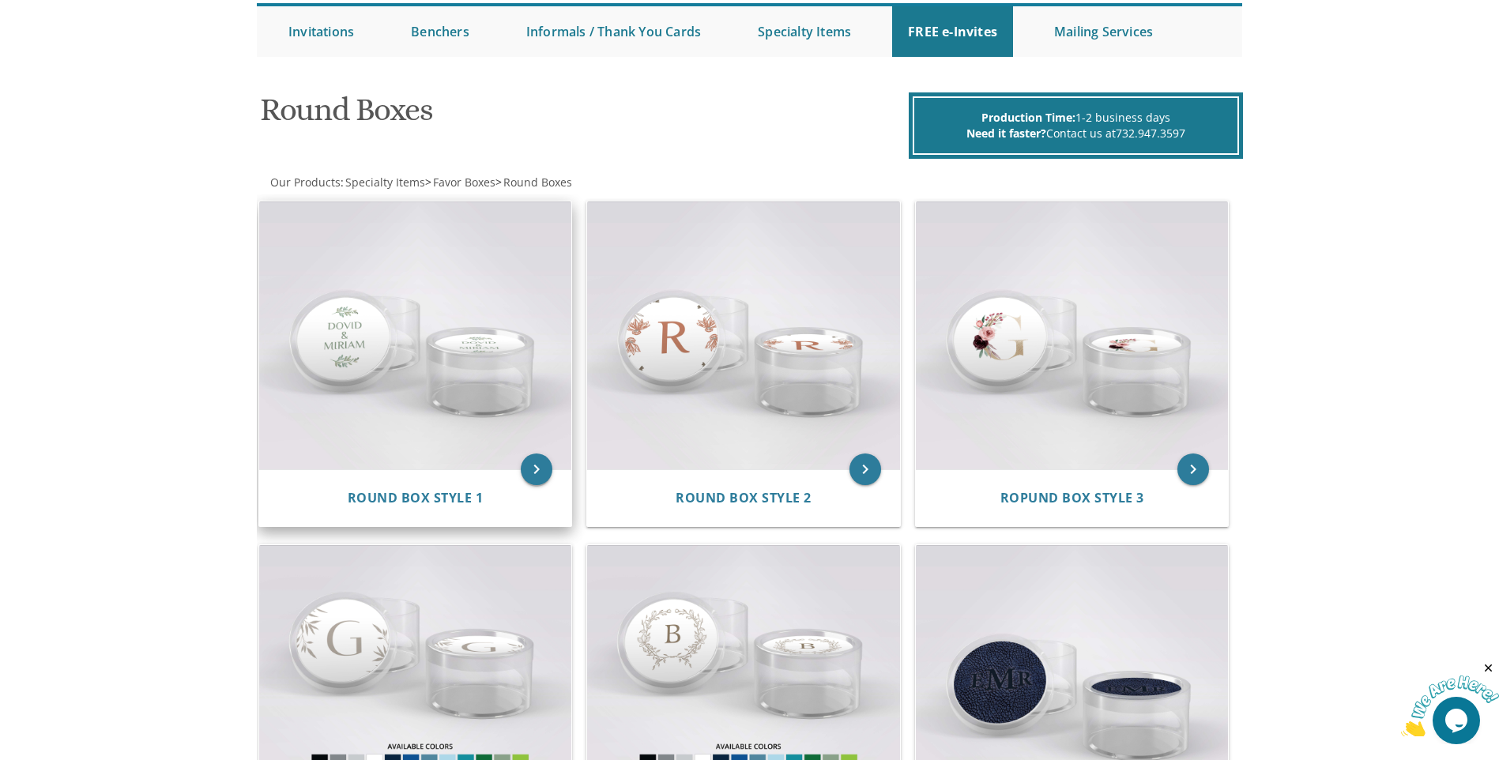 The height and width of the screenshot is (760, 1499). Describe the element at coordinates (416, 498) in the screenshot. I see `a: Round Box Style 1` at that location.